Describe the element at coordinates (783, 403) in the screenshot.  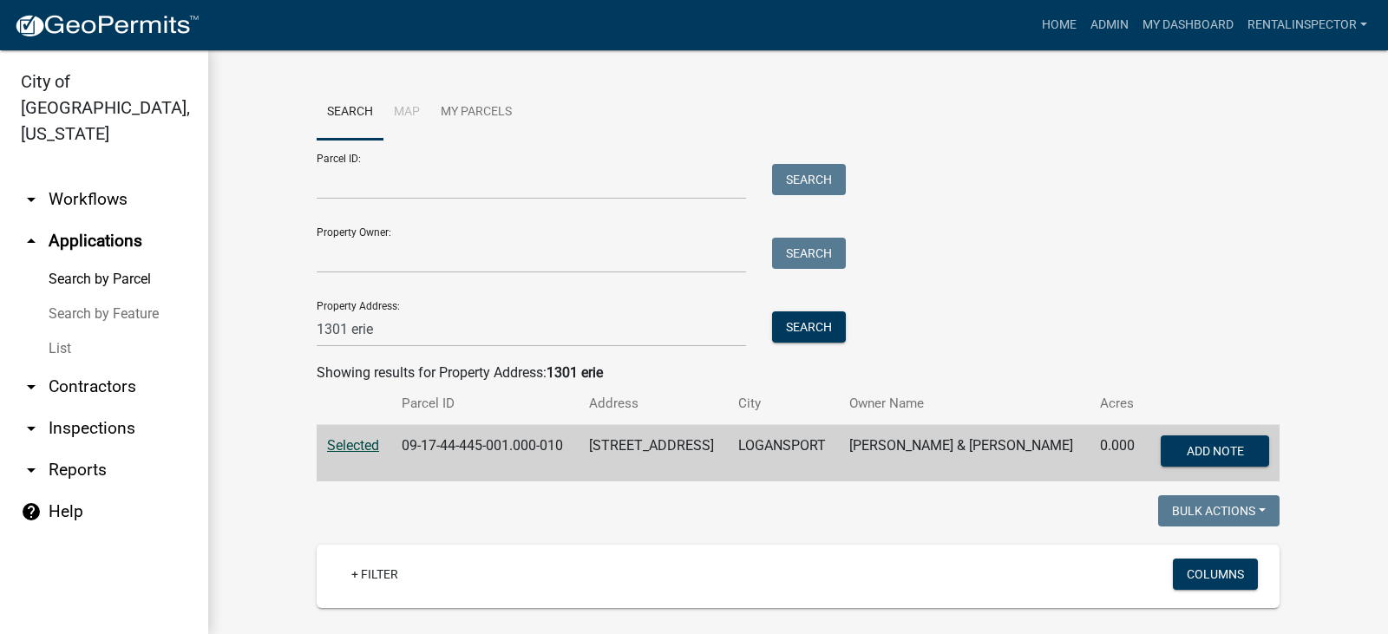
I see `th: City` at that location.